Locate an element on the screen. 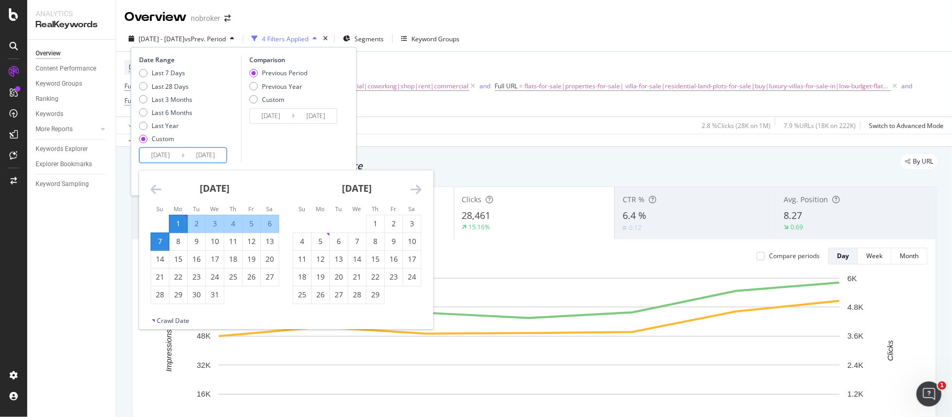  div: 2.8 % Clicks ( 28K on 1M ) is located at coordinates (736, 125).